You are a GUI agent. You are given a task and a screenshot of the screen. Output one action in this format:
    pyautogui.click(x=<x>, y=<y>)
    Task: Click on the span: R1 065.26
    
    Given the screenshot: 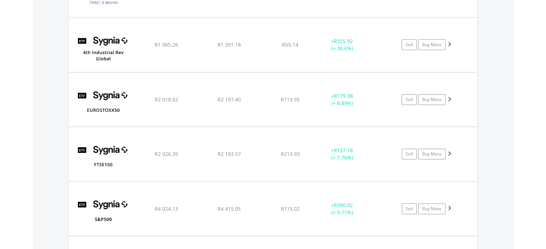 What is the action you would take?
    pyautogui.click(x=166, y=44)
    